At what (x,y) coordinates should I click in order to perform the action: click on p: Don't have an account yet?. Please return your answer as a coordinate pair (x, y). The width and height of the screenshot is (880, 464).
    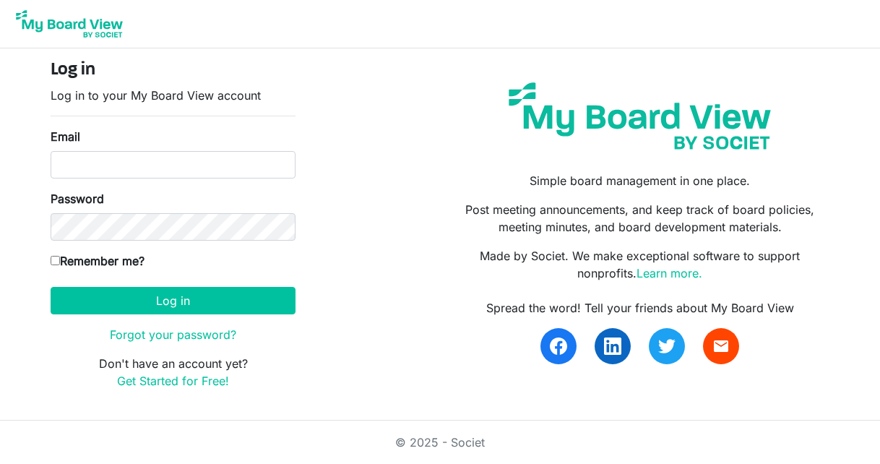
    Looking at the image, I should click on (173, 372).